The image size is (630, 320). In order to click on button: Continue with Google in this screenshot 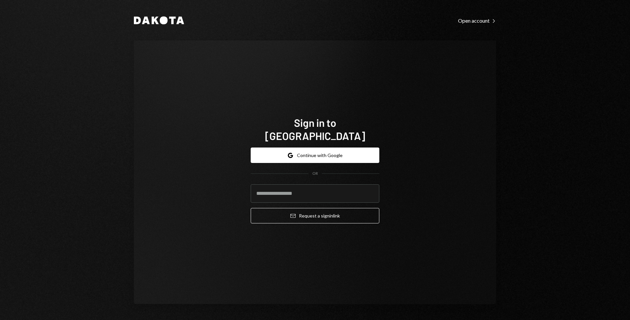, I will do `click(315, 155)`.